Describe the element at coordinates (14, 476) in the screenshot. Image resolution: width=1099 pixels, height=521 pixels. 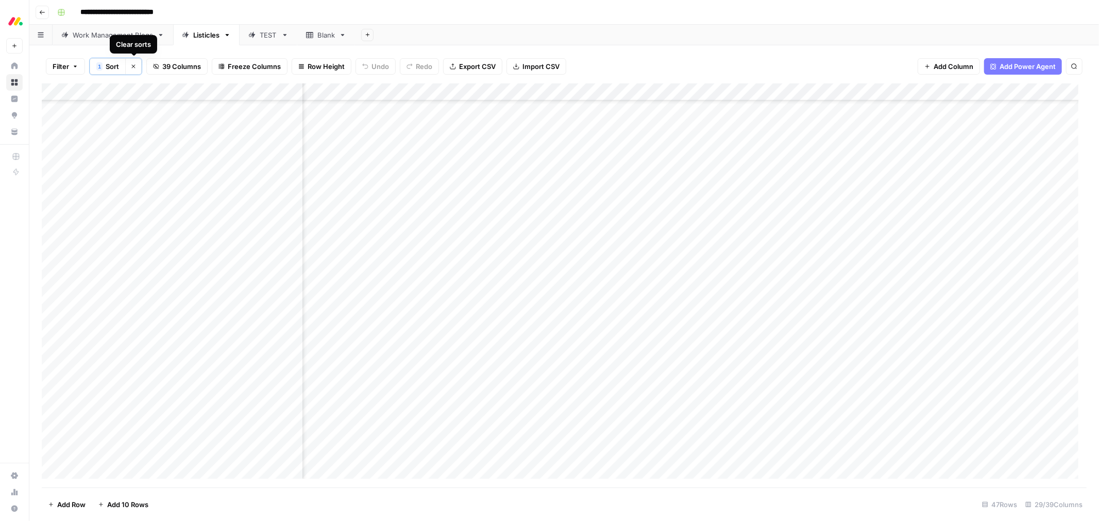
I see `a: Settings` at that location.